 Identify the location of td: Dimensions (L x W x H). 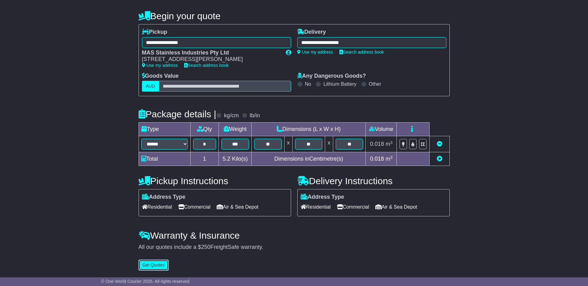
(309, 130).